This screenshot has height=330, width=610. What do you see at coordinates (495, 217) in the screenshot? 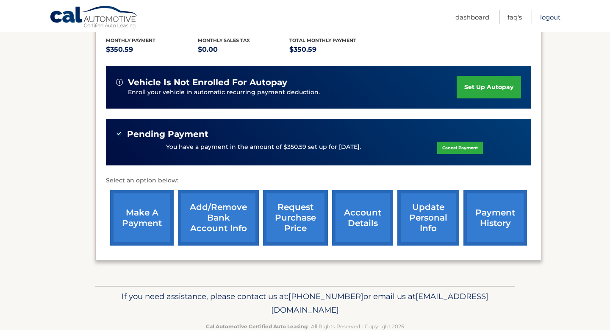
I see `a: payment history` at bounding box center [495, 217].